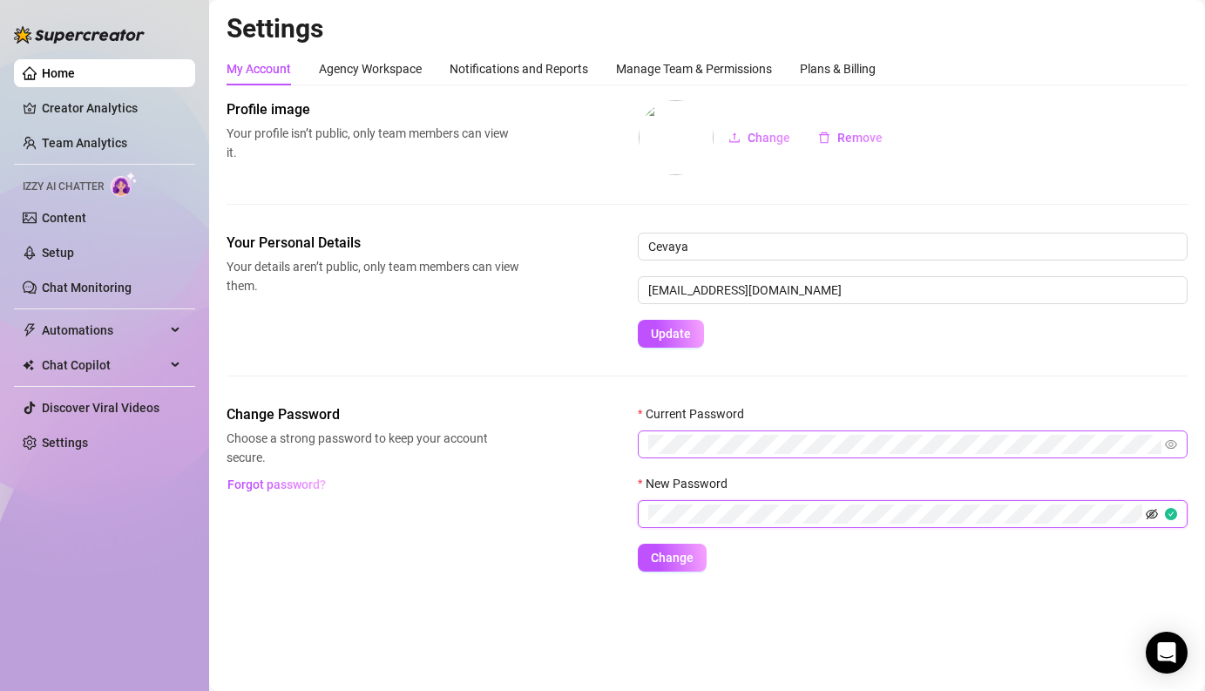 Image resolution: width=1205 pixels, height=691 pixels. What do you see at coordinates (276, 485) in the screenshot?
I see `span: Forgot password?` at bounding box center [276, 485].